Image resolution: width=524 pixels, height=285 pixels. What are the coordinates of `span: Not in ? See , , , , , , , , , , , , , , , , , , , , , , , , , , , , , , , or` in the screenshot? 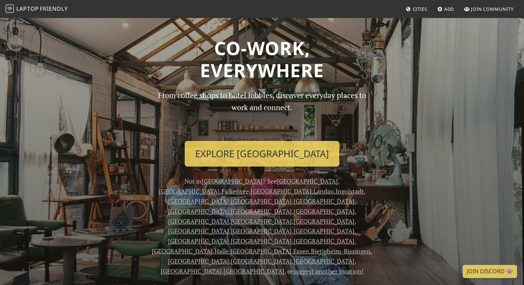 It's located at (262, 226).